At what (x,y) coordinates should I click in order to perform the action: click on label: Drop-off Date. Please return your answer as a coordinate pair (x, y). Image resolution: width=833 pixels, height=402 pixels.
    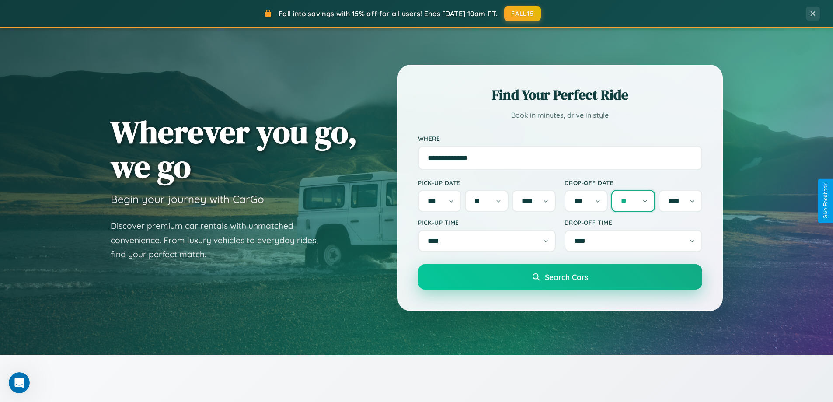
    Looking at the image, I should click on (633, 182).